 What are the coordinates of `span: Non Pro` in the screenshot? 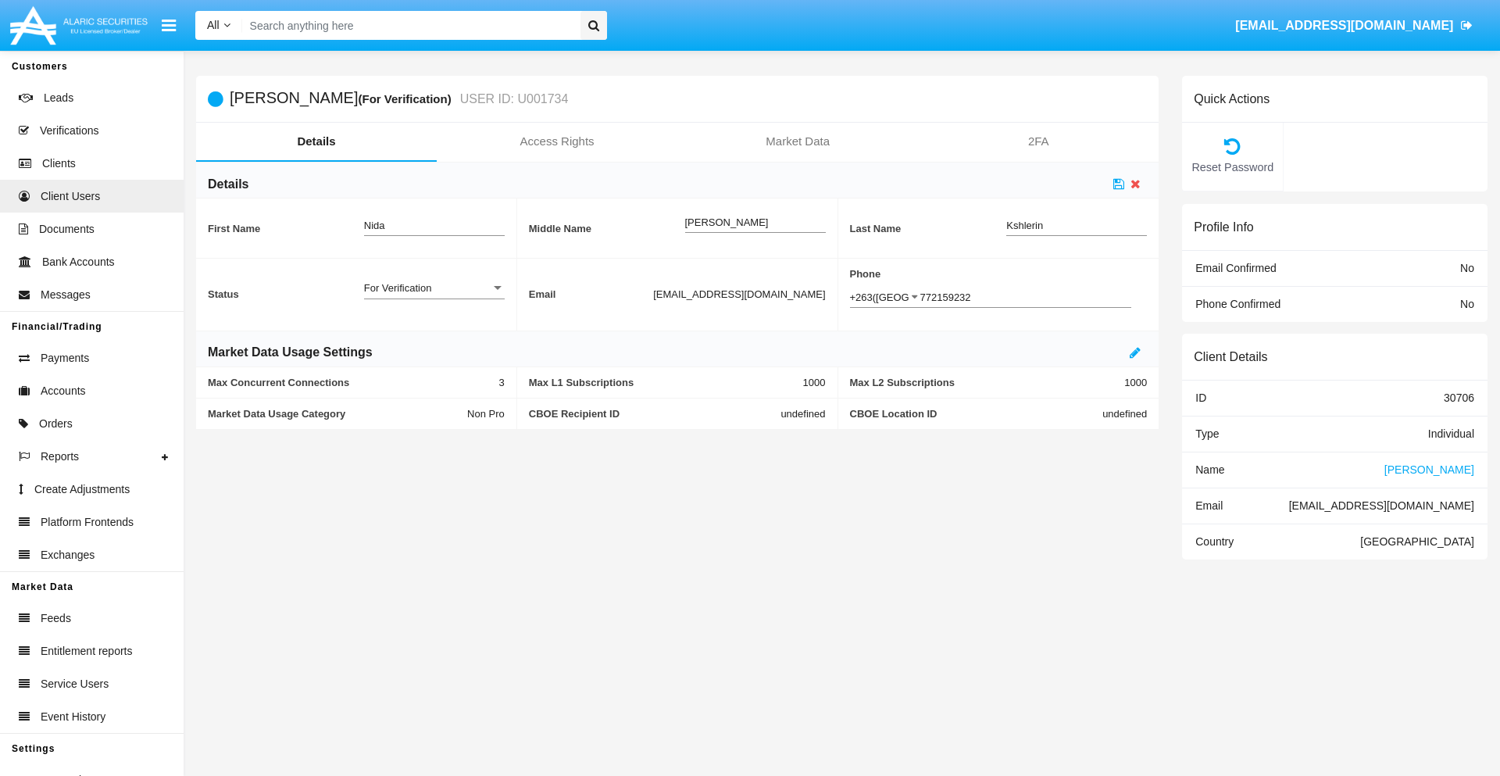 It's located at (486, 413).